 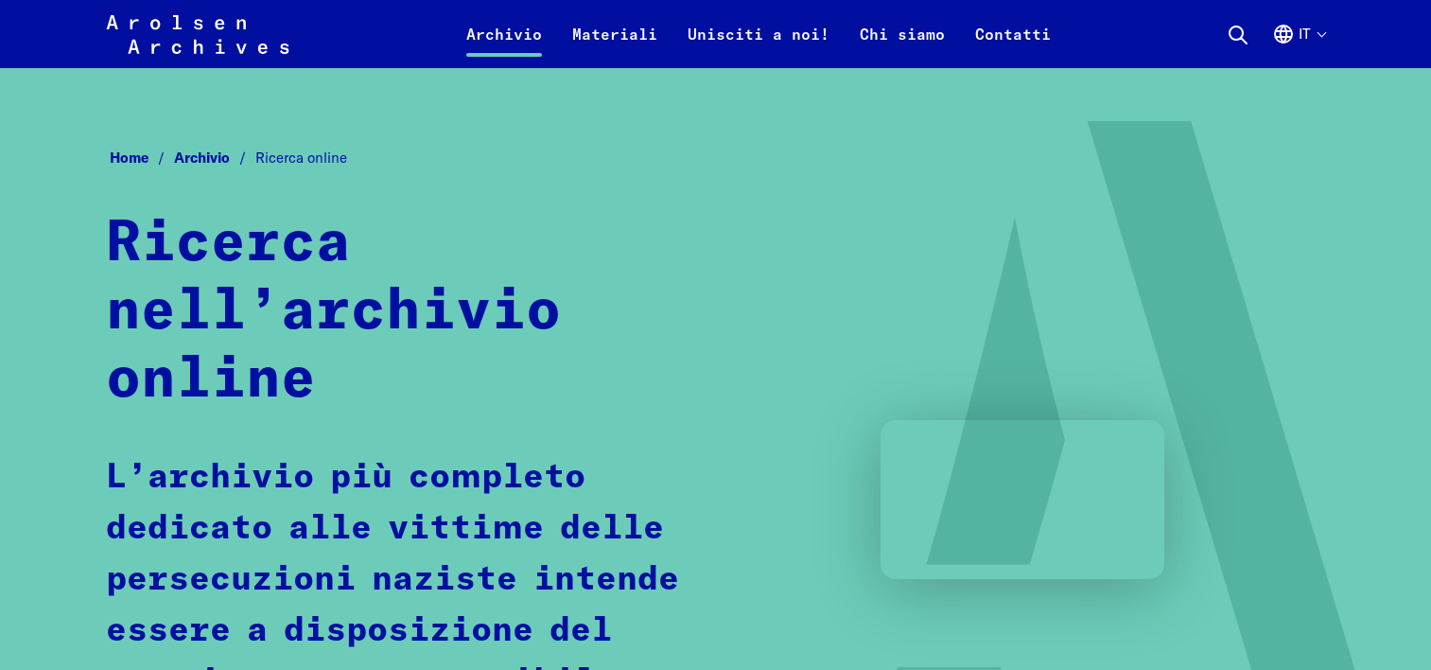 What do you see at coordinates (1013, 45) in the screenshot?
I see `a: Contatti` at bounding box center [1013, 45].